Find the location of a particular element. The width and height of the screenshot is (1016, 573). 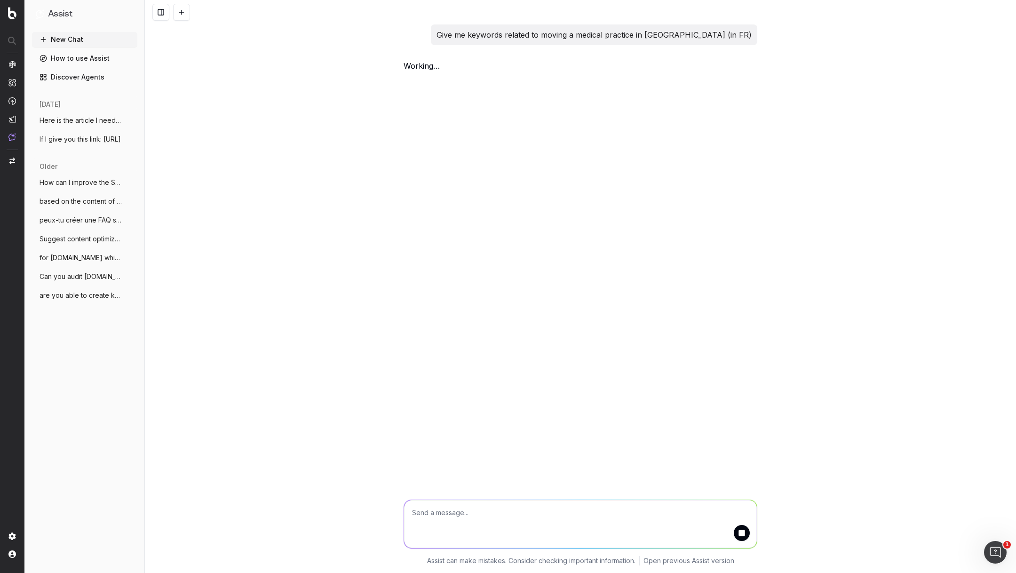

img: Botify assist logo is located at coordinates (394, 66).